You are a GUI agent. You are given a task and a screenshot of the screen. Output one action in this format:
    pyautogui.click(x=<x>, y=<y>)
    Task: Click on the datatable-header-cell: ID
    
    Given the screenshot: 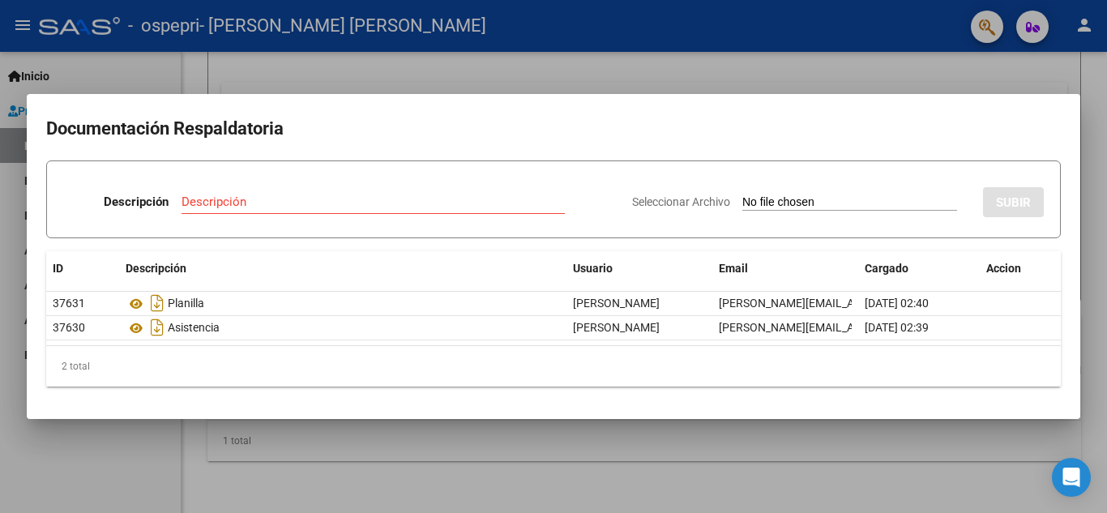 What is the action you would take?
    pyautogui.click(x=83, y=268)
    